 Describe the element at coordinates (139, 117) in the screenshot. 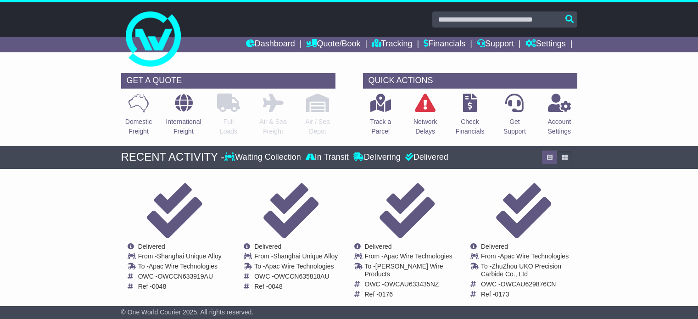

I see `a: DomesticFreight` at that location.